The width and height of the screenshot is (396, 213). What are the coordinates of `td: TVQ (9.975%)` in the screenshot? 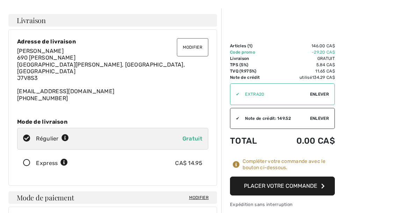 It's located at (253, 71).